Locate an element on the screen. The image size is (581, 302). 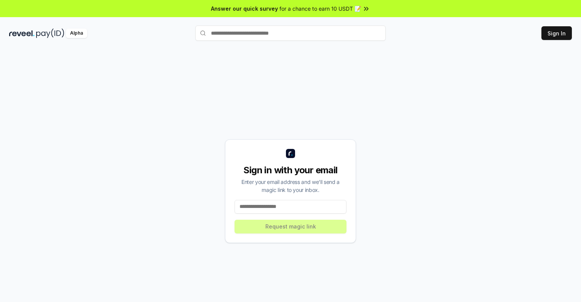
div: Alpha is located at coordinates (77, 33).